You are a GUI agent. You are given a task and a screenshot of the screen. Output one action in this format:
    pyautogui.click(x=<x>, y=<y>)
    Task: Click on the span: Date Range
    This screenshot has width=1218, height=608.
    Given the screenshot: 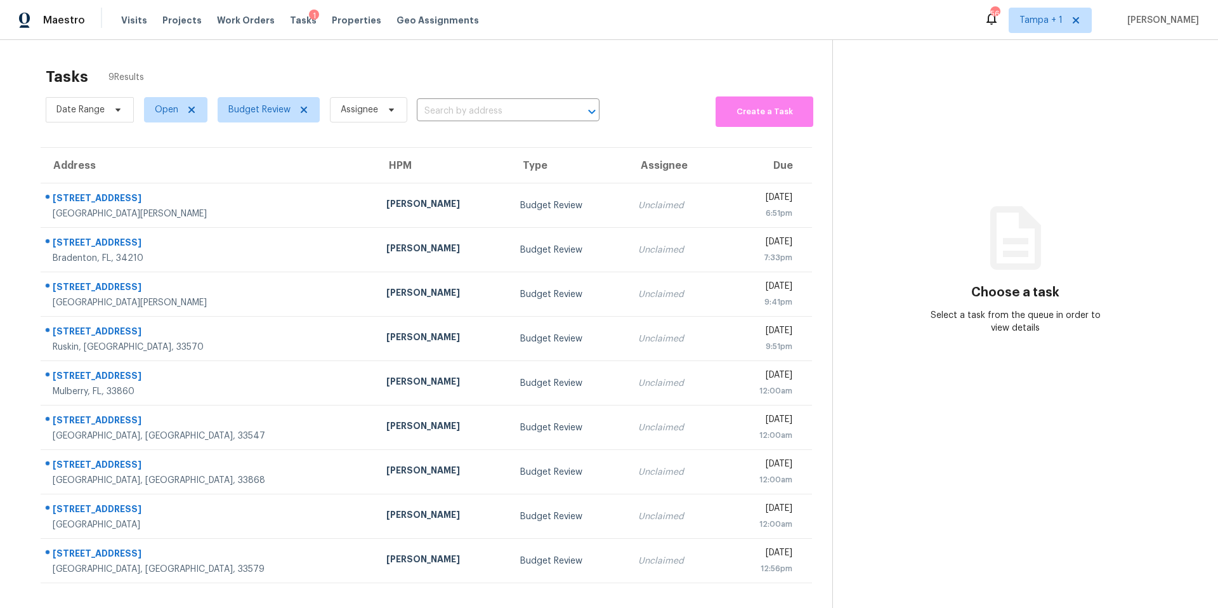 What is the action you would take?
    pyautogui.click(x=81, y=110)
    